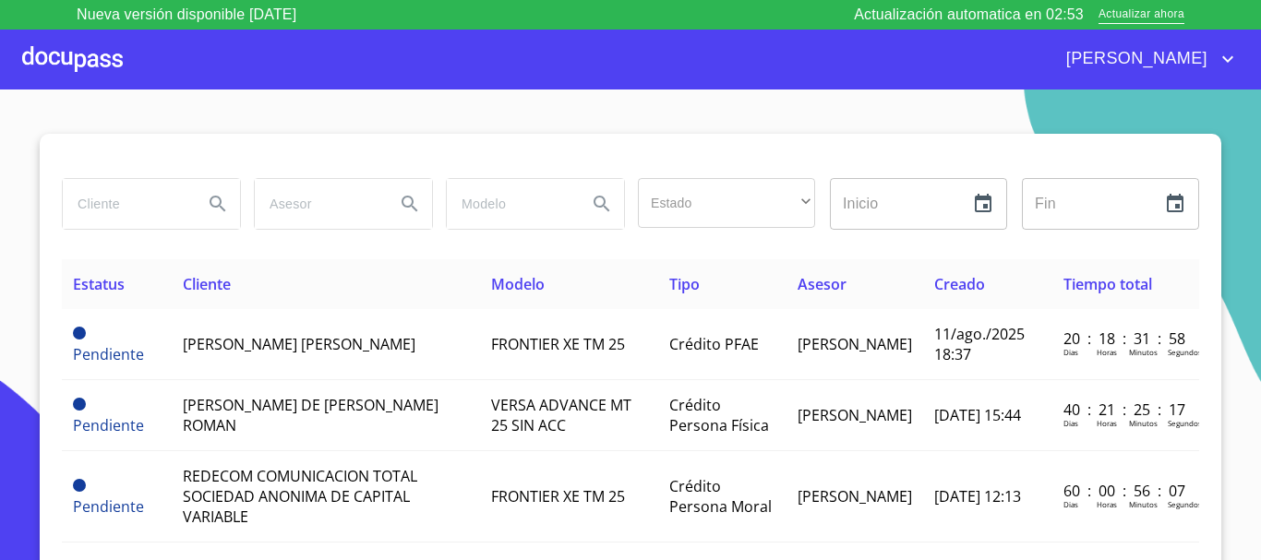  I want to click on p: 60 : 00 : 56 : 07, so click(1125, 491).